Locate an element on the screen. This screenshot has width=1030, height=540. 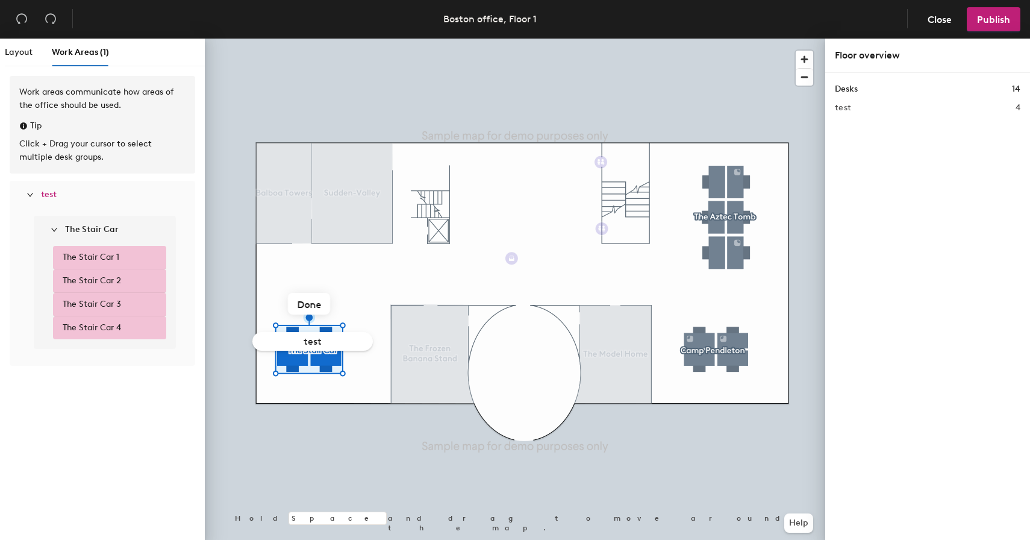
span: Layout is located at coordinates (19, 52).